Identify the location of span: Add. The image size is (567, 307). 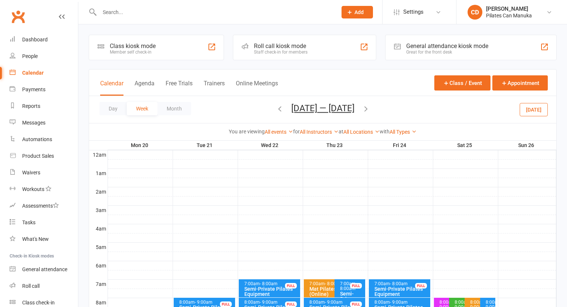
(359, 12).